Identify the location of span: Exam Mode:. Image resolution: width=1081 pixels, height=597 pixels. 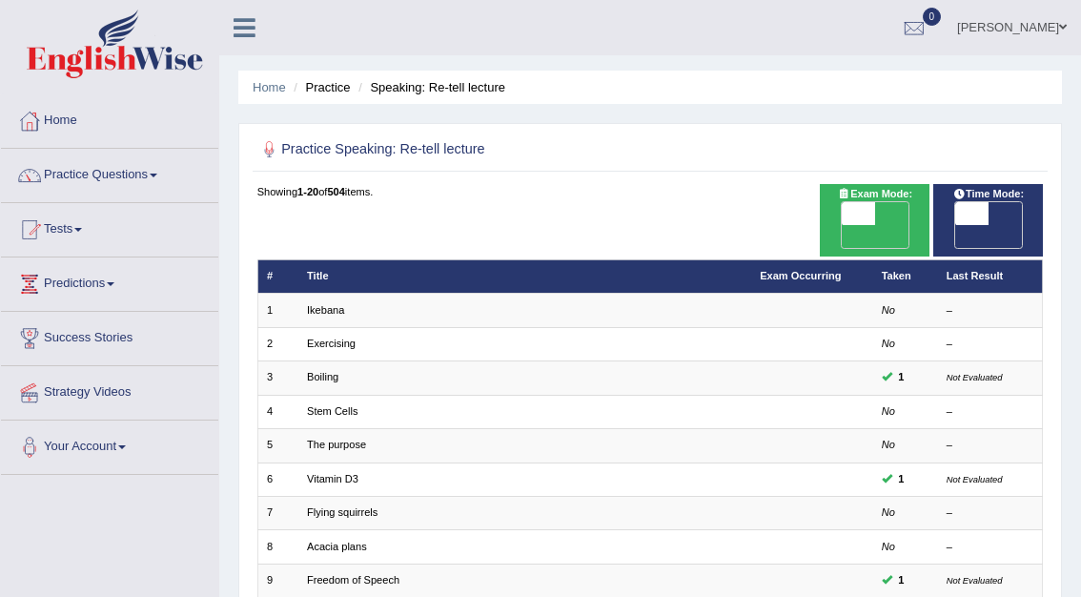
(875, 194).